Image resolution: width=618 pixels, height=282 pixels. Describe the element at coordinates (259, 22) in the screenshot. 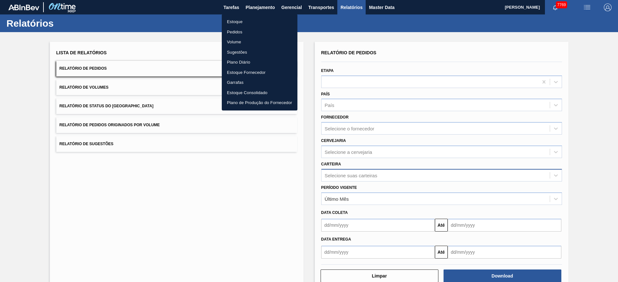

I see `a: Estoque` at that location.